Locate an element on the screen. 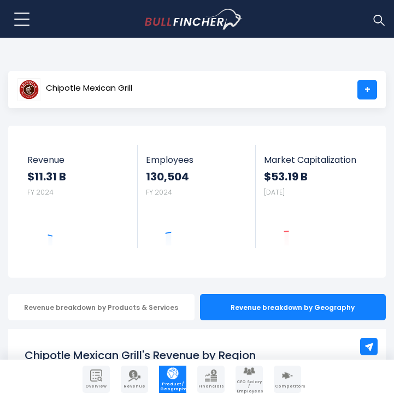 Image resolution: width=394 pixels, height=399 pixels. img: CMG logo is located at coordinates (29, 90).